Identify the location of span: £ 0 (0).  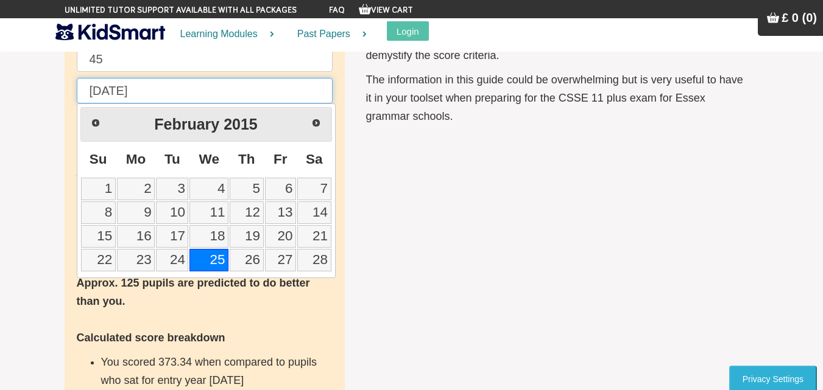
(799, 18).